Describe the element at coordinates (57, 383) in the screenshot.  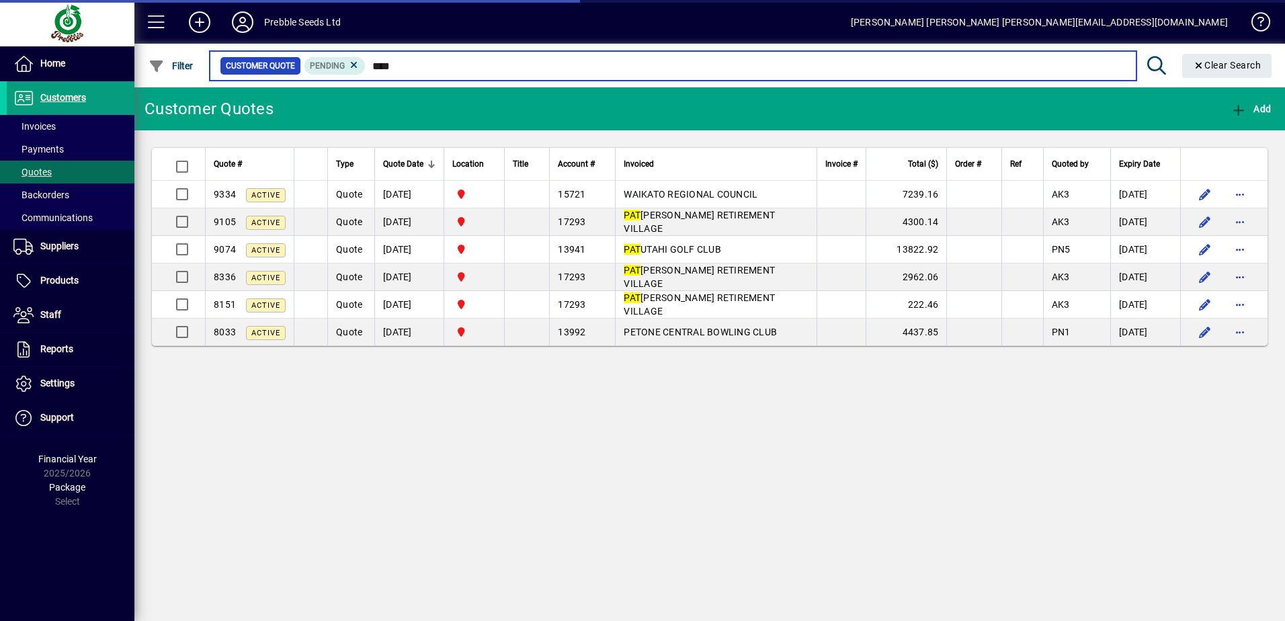
I see `span: Settings` at that location.